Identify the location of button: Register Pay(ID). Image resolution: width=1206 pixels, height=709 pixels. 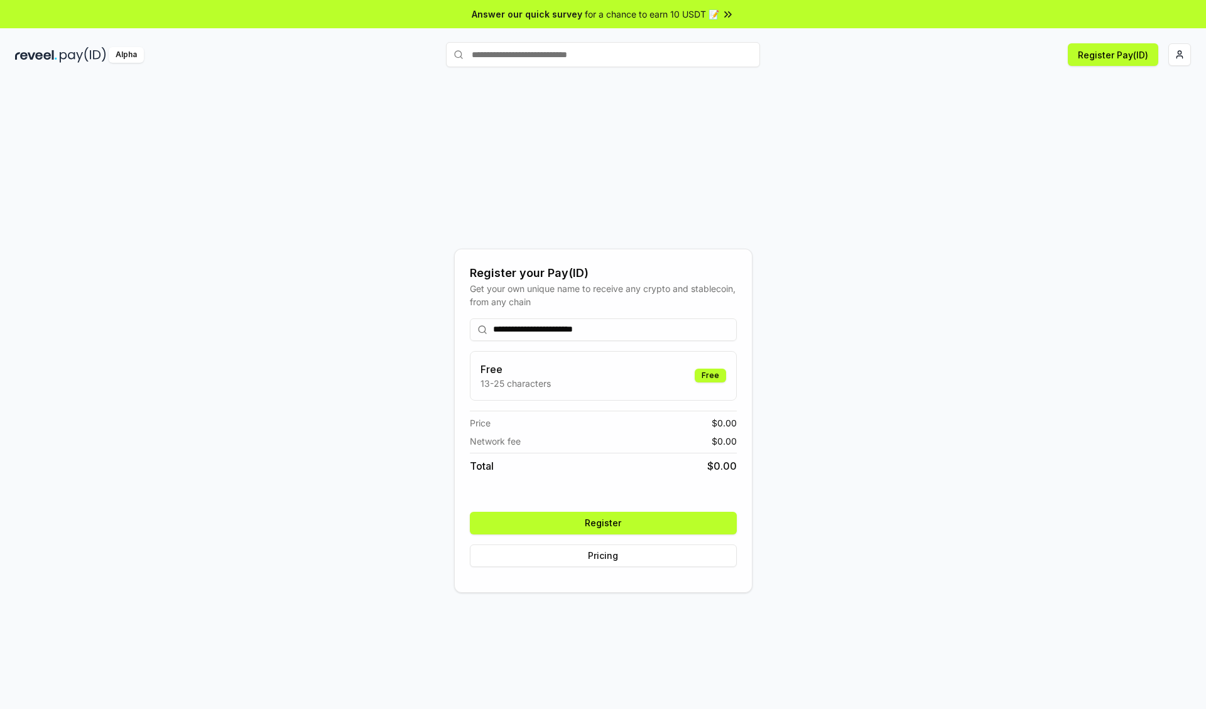
(1113, 55).